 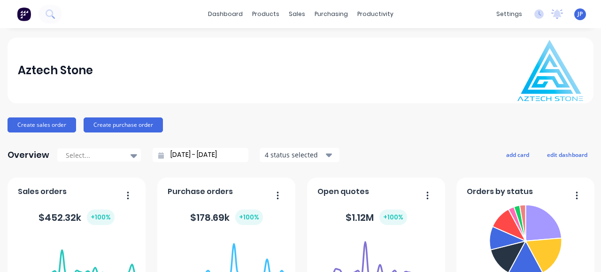 I want to click on div: settings, so click(x=509, y=14).